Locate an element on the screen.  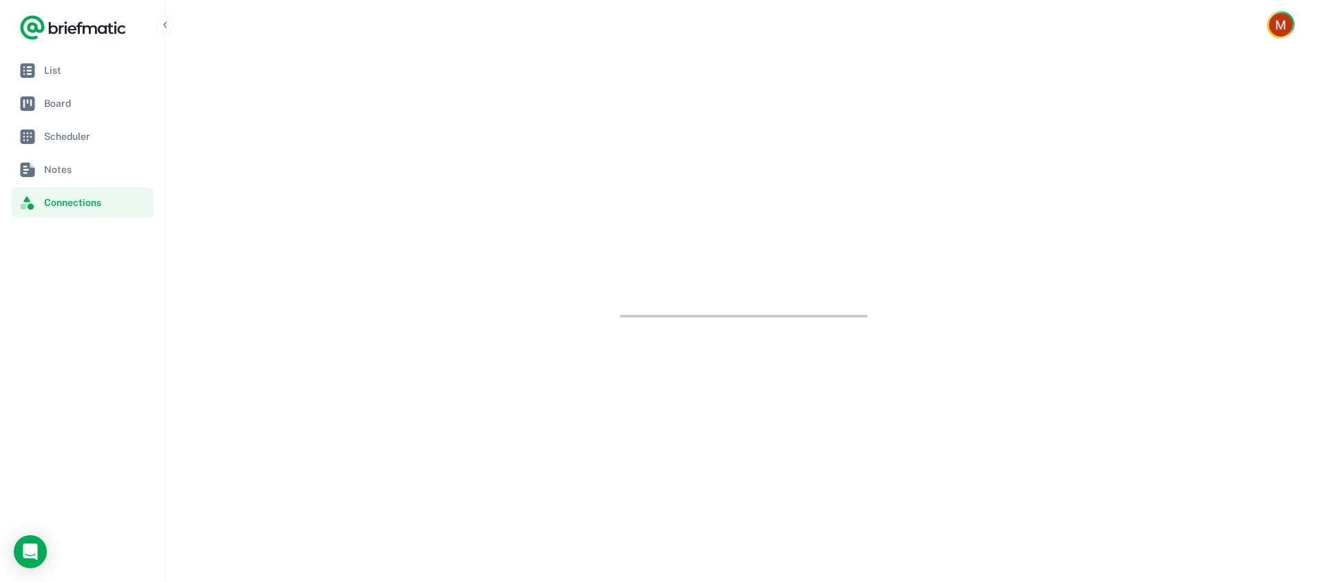
a: Board is located at coordinates (82, 103).